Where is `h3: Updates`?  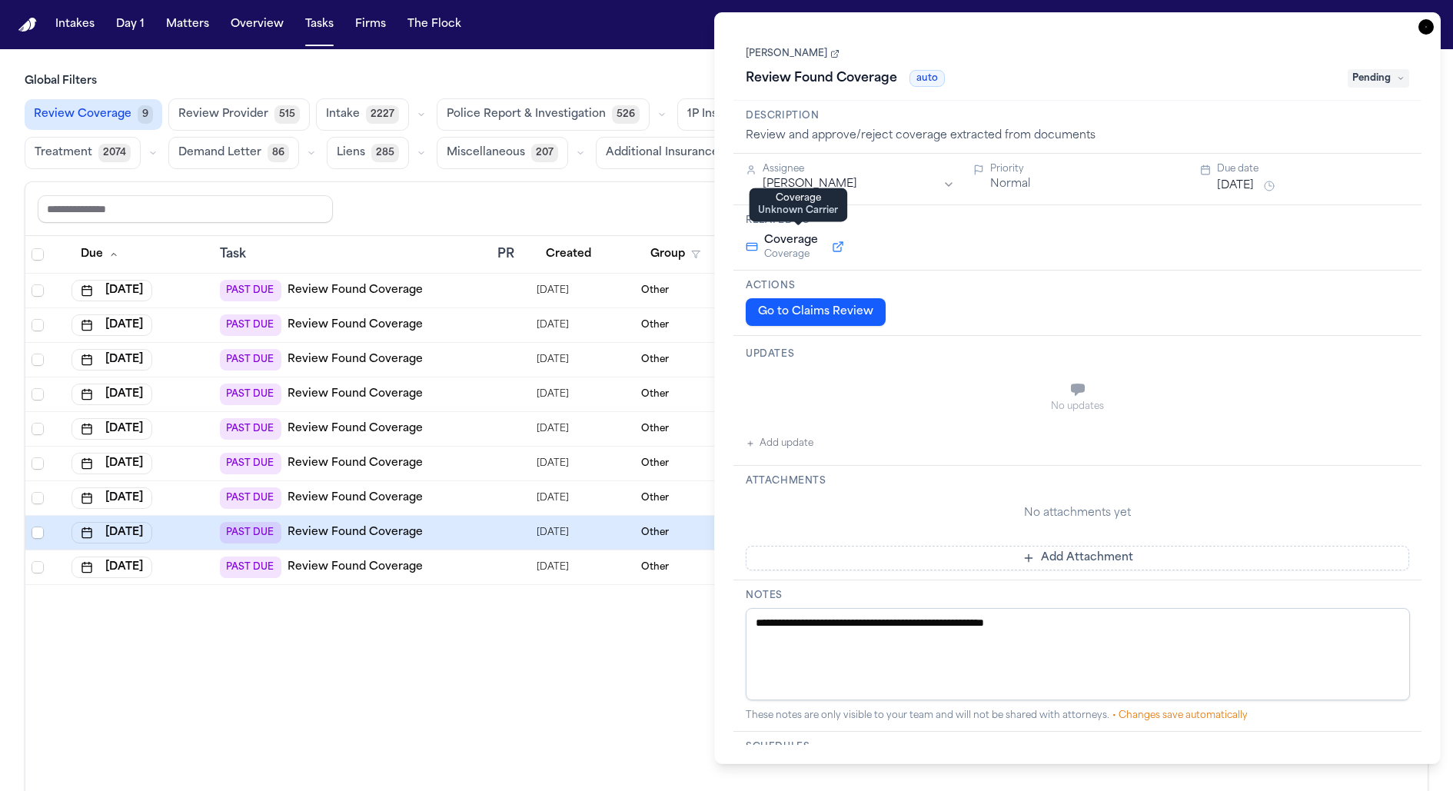
h3: Updates is located at coordinates (1077, 354).